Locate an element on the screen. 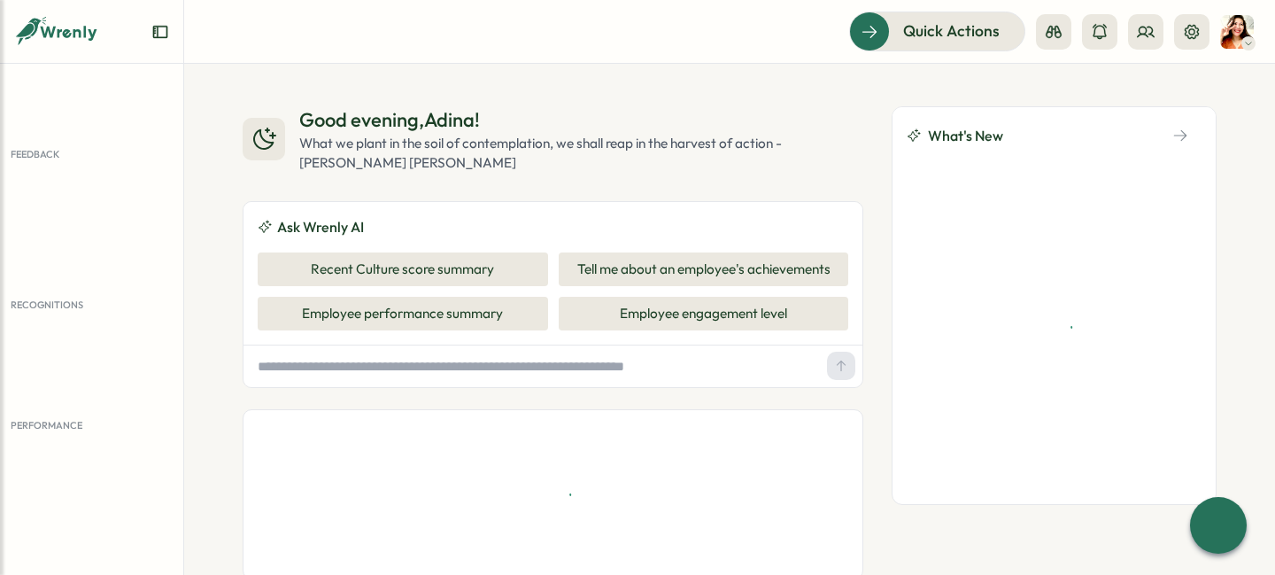 Image resolution: width=1275 pixels, height=575 pixels. button: Employee engagement level is located at coordinates (704, 314).